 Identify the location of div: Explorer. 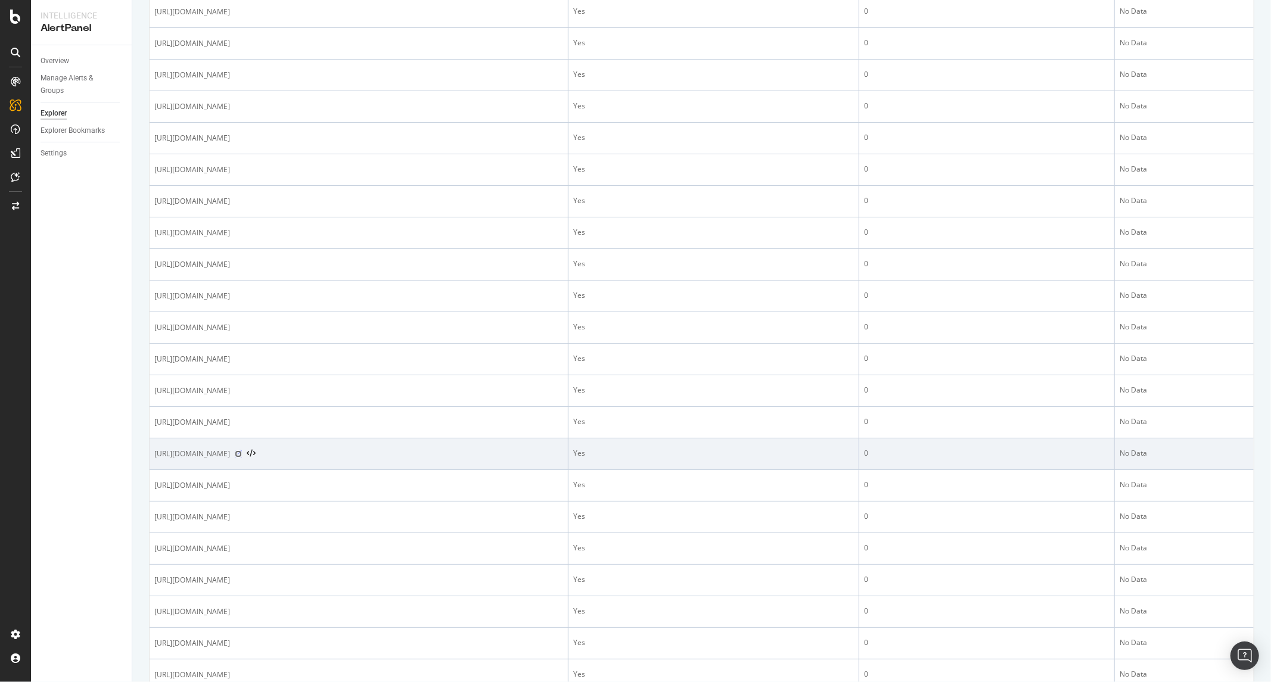
(54, 113).